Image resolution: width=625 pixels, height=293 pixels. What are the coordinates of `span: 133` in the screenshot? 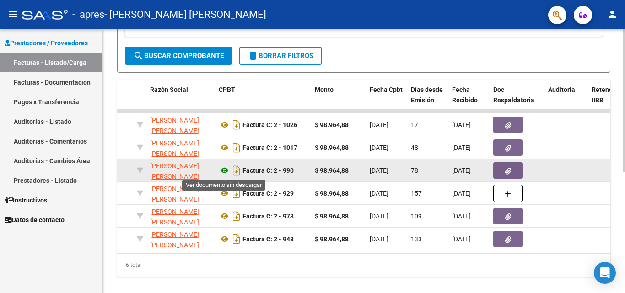 It's located at (416, 239).